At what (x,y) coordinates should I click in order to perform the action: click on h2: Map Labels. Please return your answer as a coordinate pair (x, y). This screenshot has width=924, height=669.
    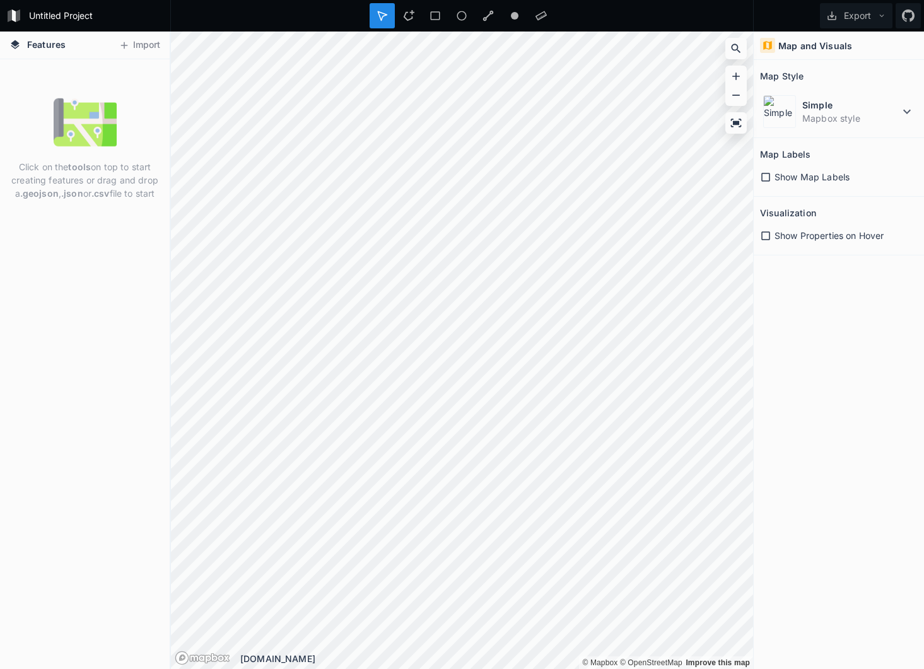
    Looking at the image, I should click on (785, 154).